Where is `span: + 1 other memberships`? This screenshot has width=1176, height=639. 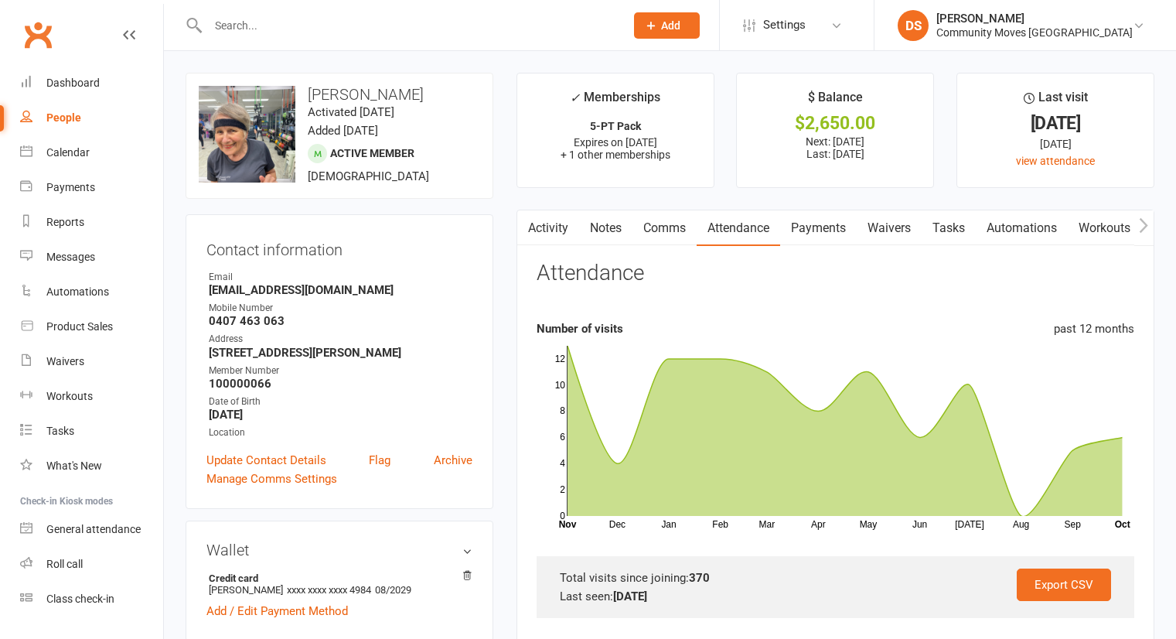 span: + 1 other memberships is located at coordinates (615, 155).